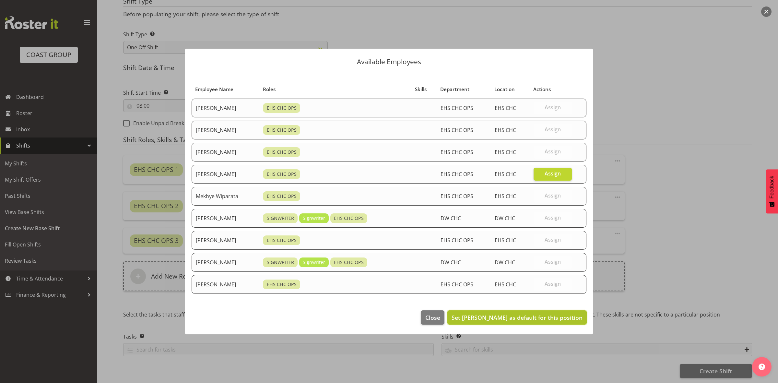  What do you see at coordinates (772, 187) in the screenshot?
I see `span: Feedback` at bounding box center [772, 187].